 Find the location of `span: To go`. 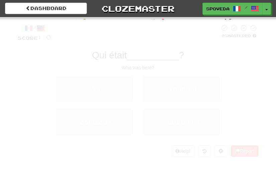

span: To go is located at coordinates (199, 21).